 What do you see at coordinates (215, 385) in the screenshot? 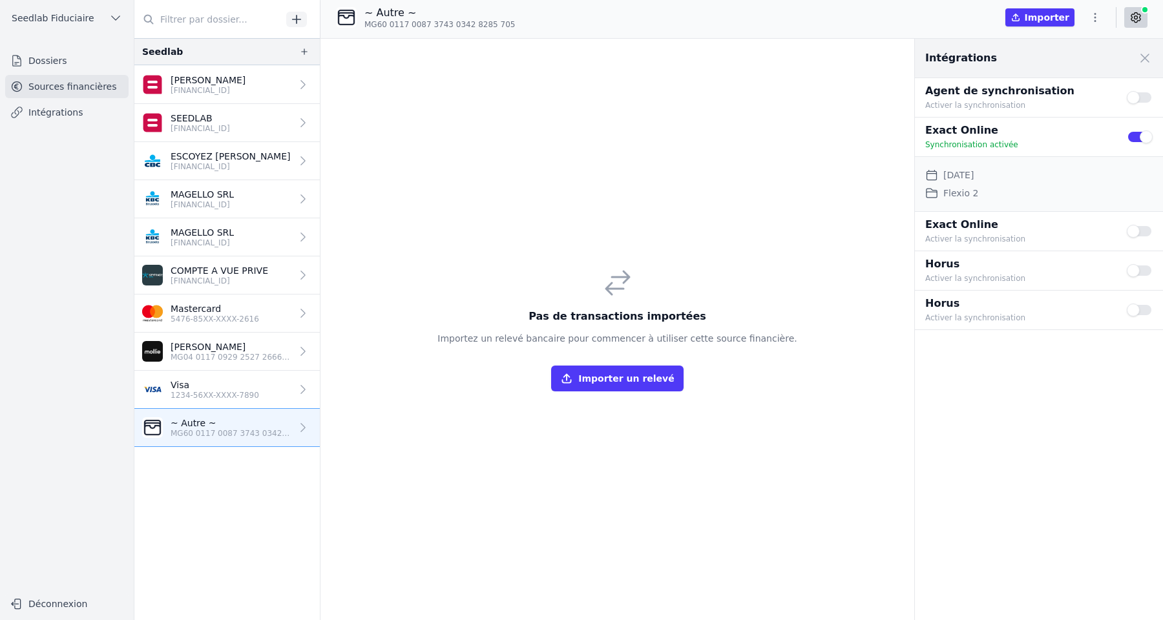
I see `p: Visa` at bounding box center [215, 385].